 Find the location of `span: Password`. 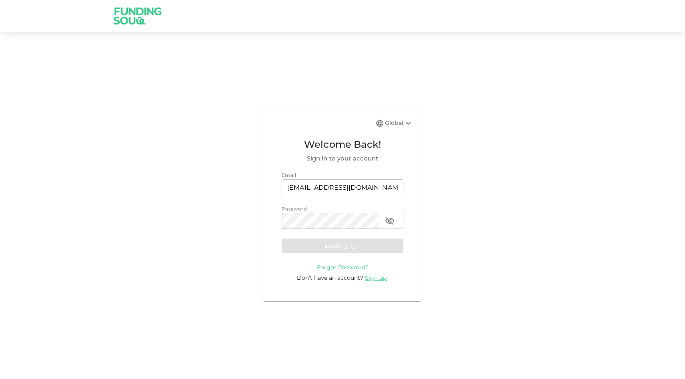

span: Password is located at coordinates (294, 209).